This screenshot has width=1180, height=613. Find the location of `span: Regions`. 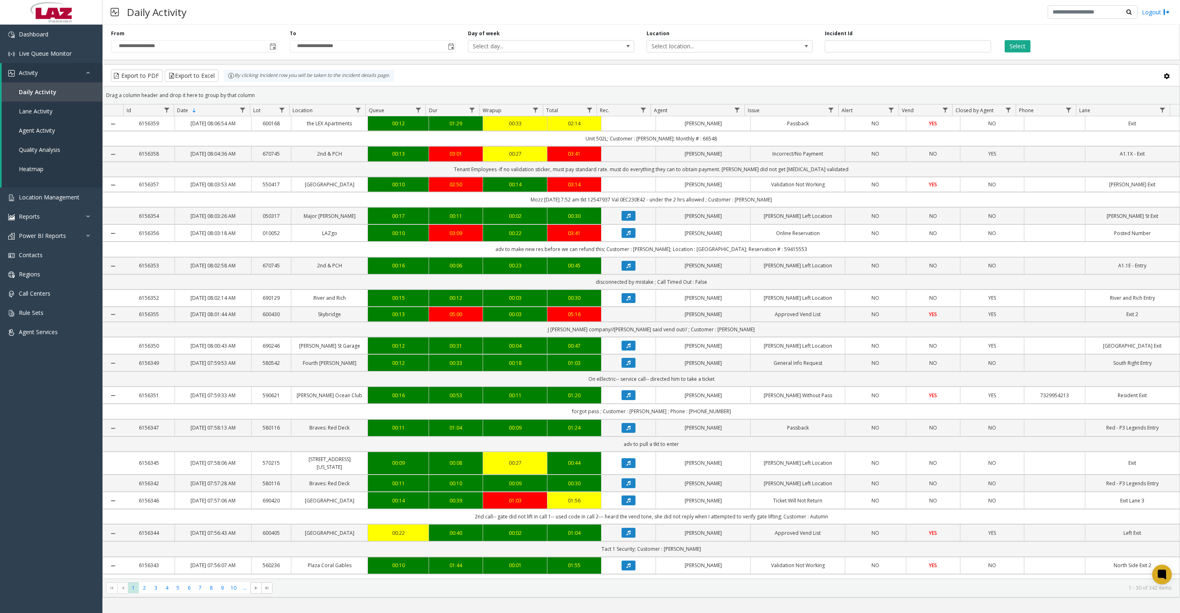

span: Regions is located at coordinates (29, 274).